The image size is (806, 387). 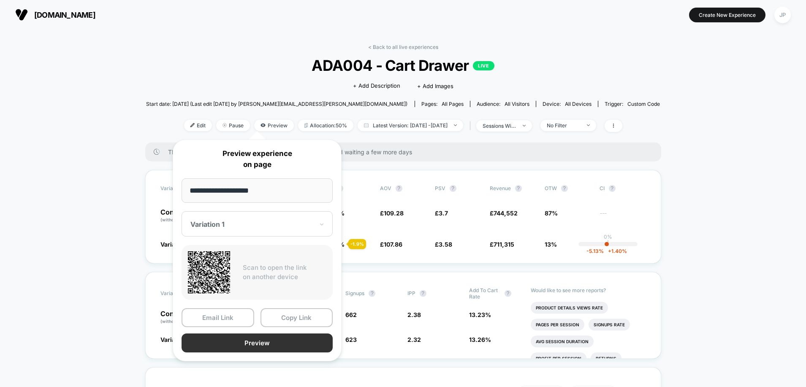 I want to click on a: < Back to all live experiences, so click(x=403, y=47).